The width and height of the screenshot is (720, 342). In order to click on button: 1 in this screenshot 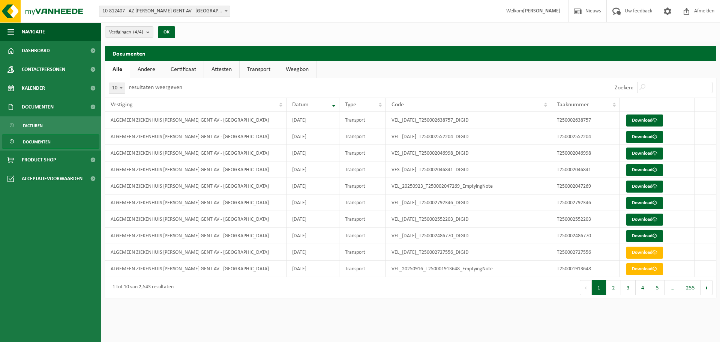, I will do `click(599, 287)`.